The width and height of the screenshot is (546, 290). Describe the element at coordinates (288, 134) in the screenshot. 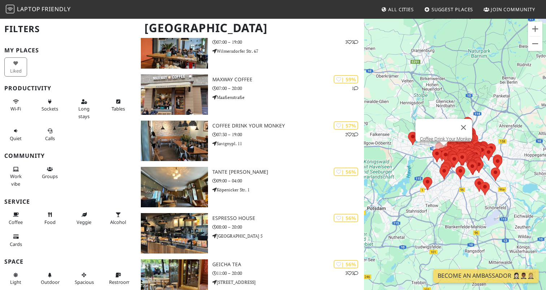

I see `p: 07:30 – 19:00` at that location.